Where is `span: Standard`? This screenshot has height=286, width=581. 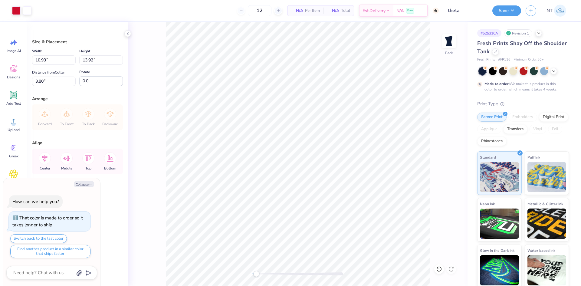
span: Standard is located at coordinates (487, 157).